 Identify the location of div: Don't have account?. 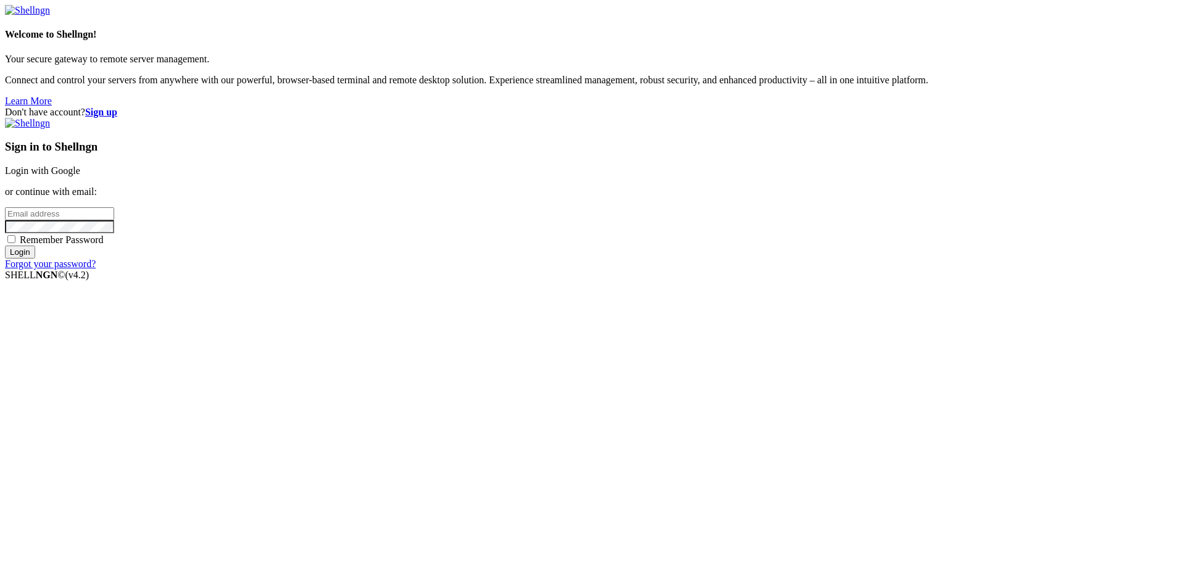
(593, 112).